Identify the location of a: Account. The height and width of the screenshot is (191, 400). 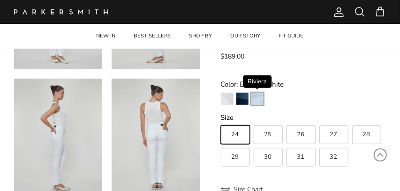
(337, 12).